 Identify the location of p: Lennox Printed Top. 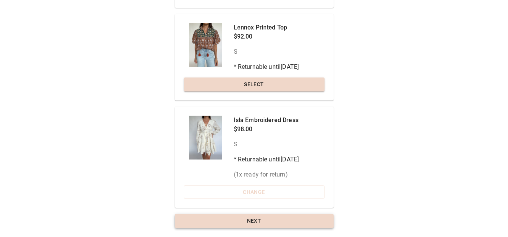
(266, 28).